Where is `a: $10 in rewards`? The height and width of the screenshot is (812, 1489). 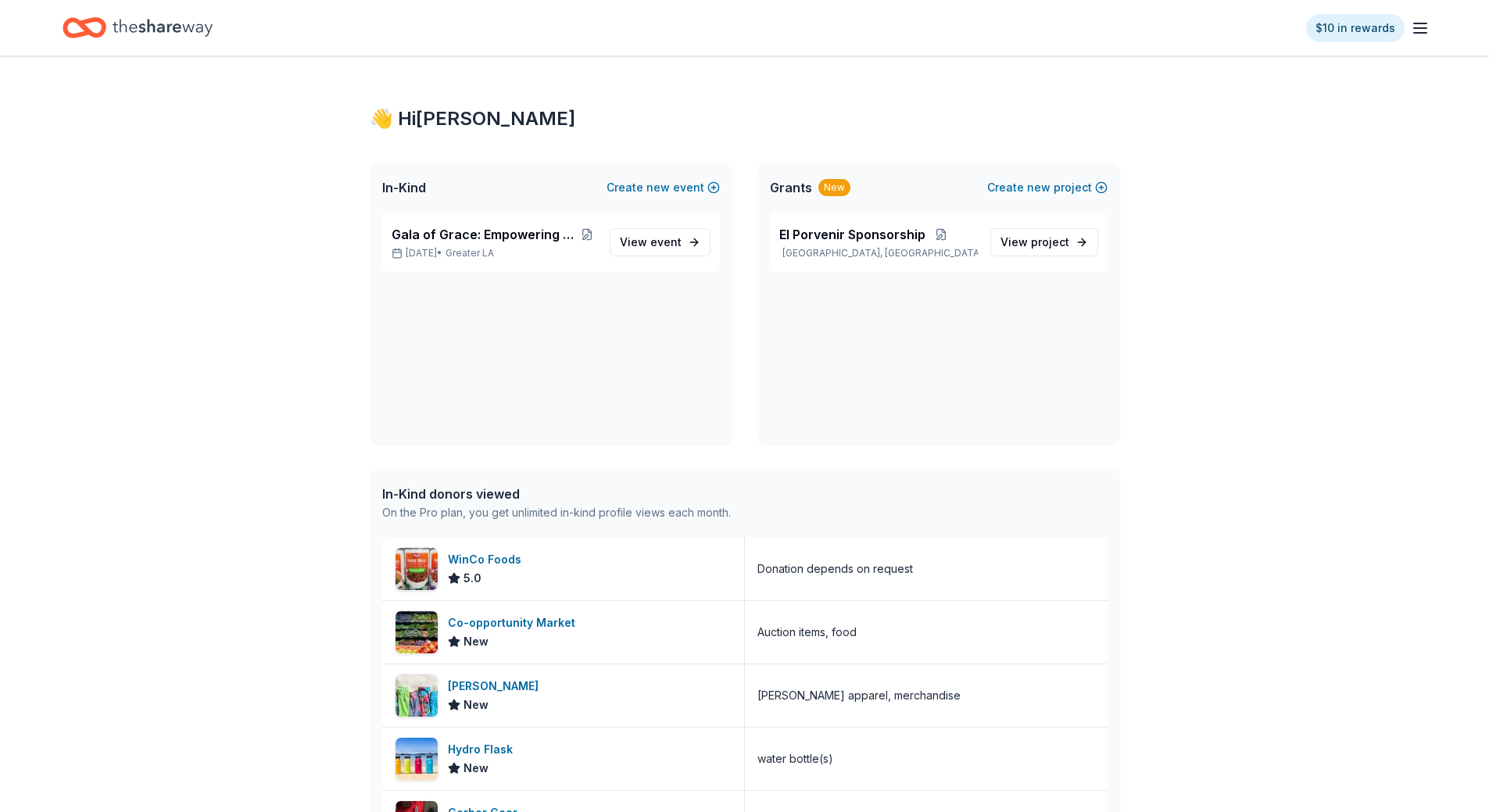
a: $10 in rewards is located at coordinates (1356, 28).